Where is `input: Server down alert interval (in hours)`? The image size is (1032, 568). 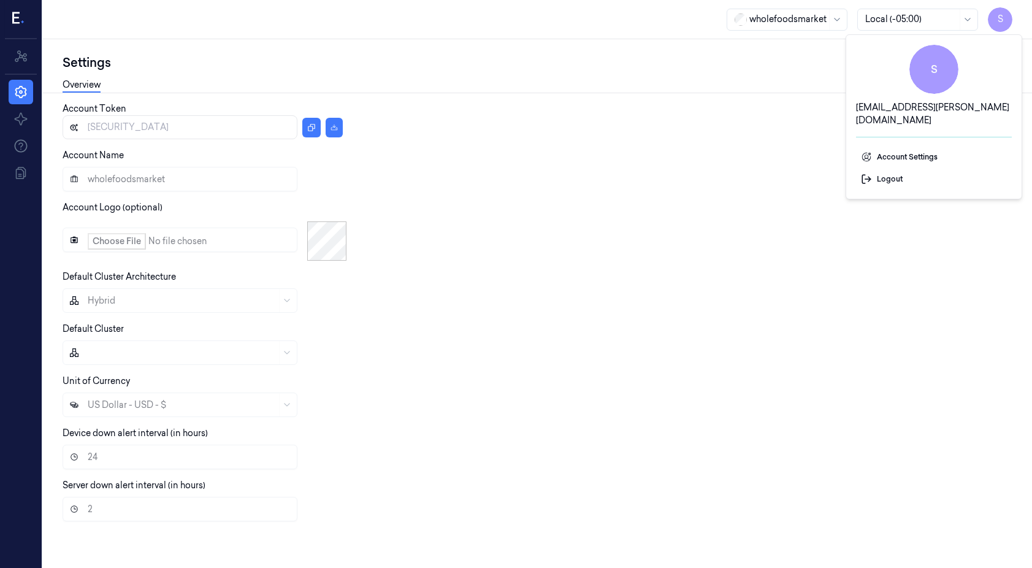 input: Server down alert interval (in hours) is located at coordinates (180, 509).